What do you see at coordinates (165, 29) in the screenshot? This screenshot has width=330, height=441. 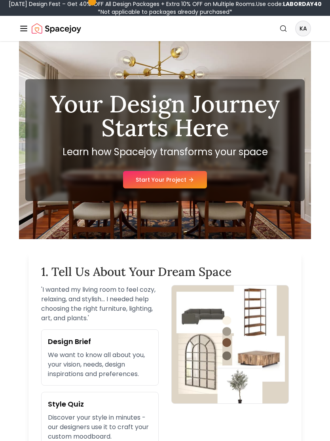 I see `nav: Global` at bounding box center [165, 29].